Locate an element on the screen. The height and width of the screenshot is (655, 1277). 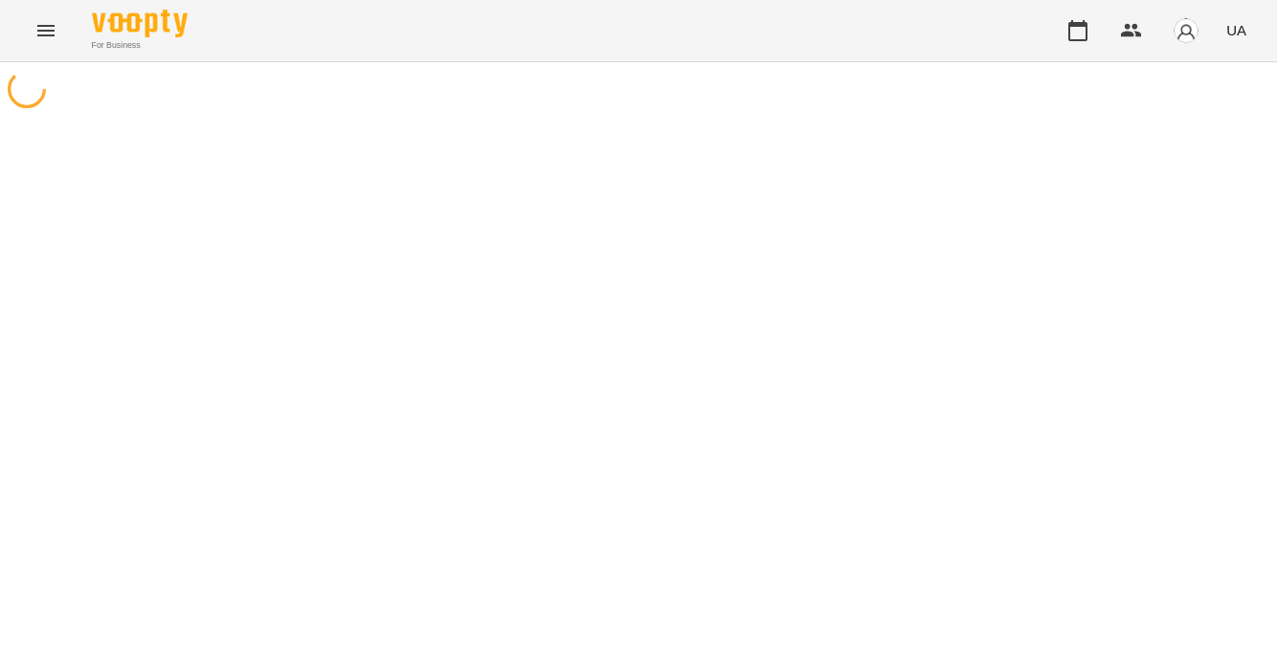
button: UA is located at coordinates (1235, 30).